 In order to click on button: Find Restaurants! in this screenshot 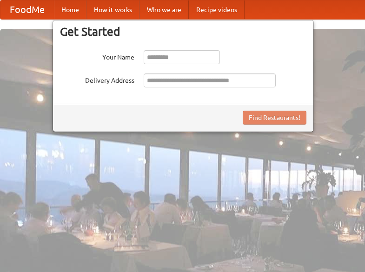, I will do `click(274, 118)`.